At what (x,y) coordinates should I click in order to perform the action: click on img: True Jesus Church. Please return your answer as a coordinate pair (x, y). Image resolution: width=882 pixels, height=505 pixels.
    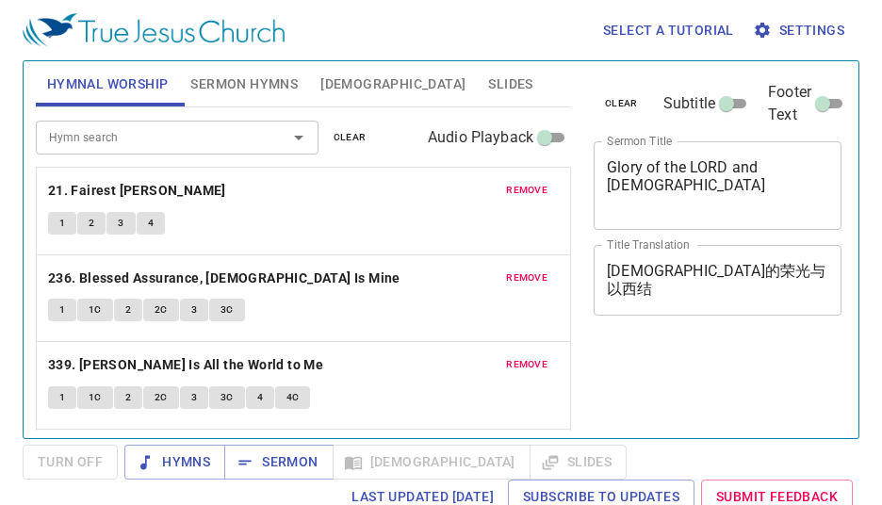
    Looking at the image, I should click on (154, 30).